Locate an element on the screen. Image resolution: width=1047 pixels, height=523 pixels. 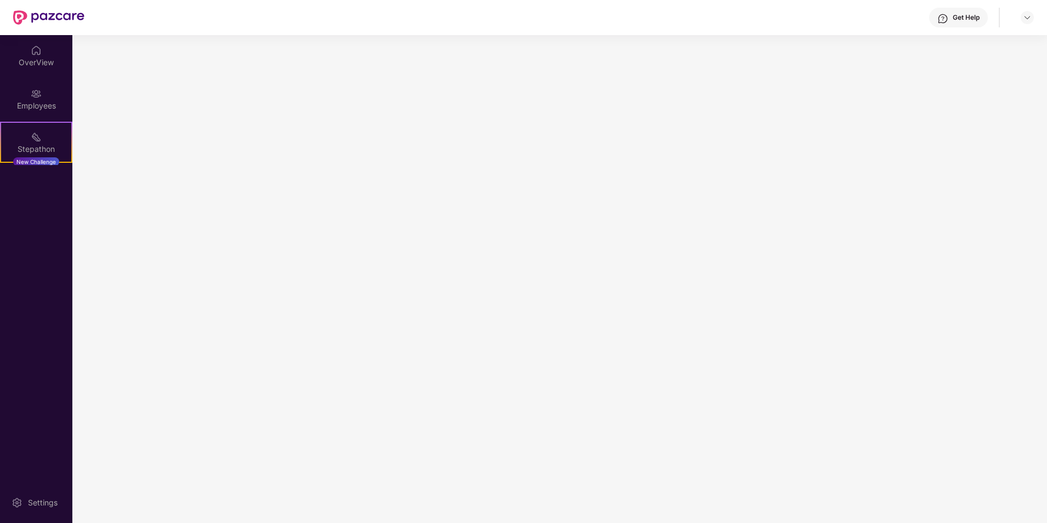
div: Get Help is located at coordinates (966, 18).